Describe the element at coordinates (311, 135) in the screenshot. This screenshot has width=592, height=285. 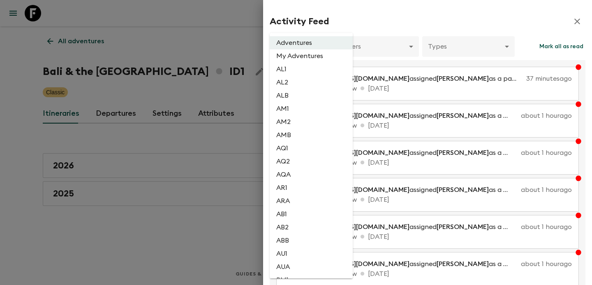
I see `li: AMB` at that location.